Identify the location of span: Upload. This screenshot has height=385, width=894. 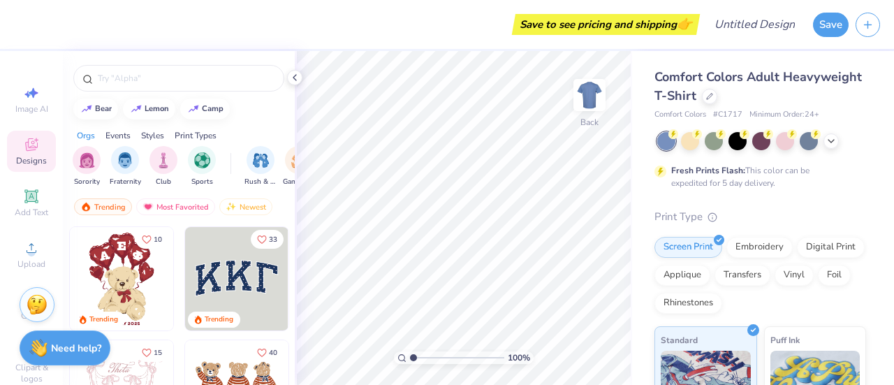
(31, 264).